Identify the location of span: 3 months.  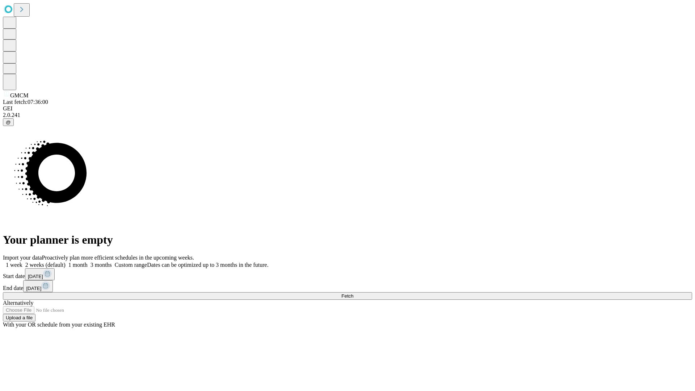
(101, 265).